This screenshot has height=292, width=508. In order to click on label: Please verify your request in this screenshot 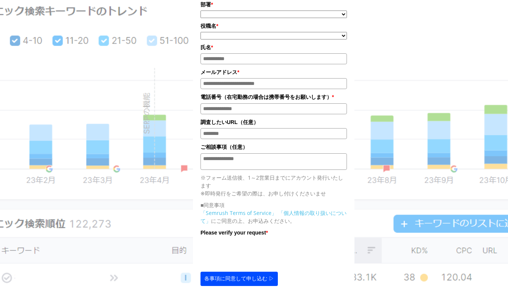, I will do `click(274, 232)`.